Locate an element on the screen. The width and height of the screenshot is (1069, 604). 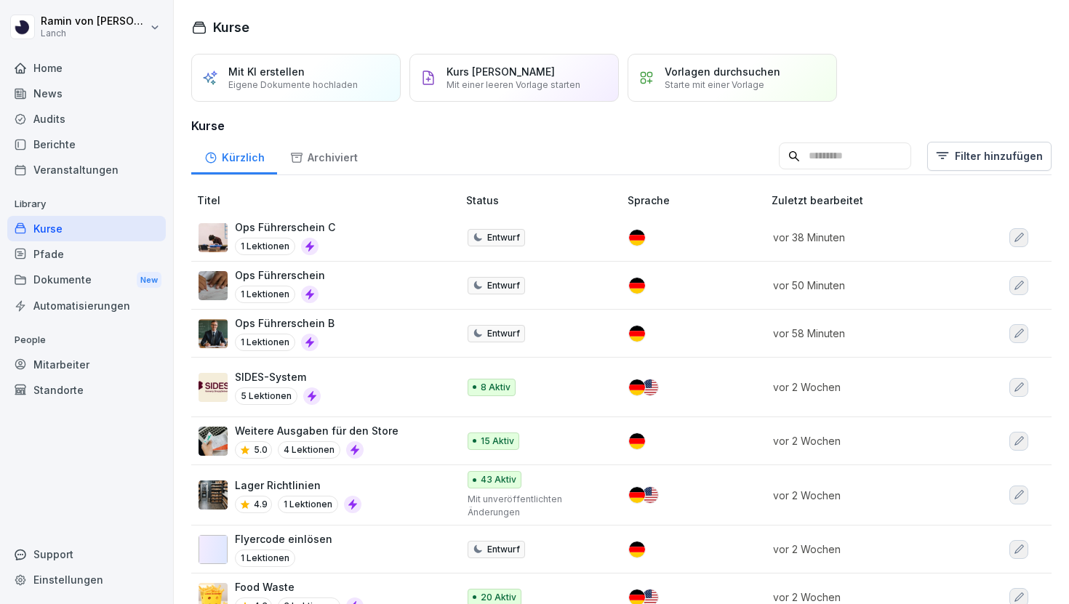
p: Lager Richtlinien is located at coordinates (298, 485).